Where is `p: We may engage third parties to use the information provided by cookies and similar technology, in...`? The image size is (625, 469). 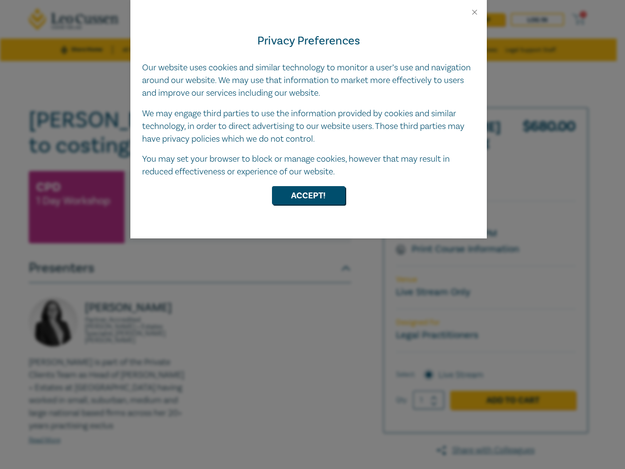 p: We may engage third parties to use the information provided by cookies and similar technology, in... is located at coordinates (309, 126).